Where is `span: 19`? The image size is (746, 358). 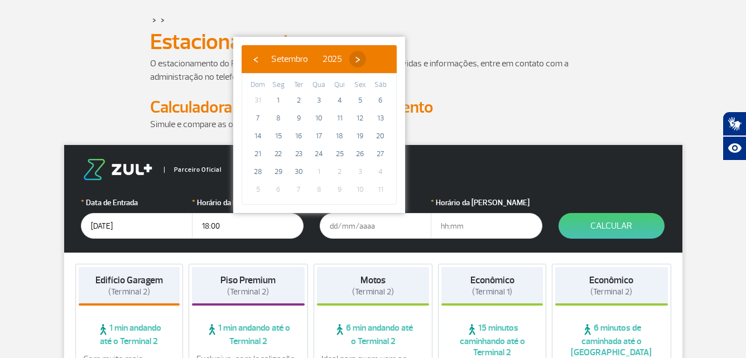
span: 19 is located at coordinates (360, 136).